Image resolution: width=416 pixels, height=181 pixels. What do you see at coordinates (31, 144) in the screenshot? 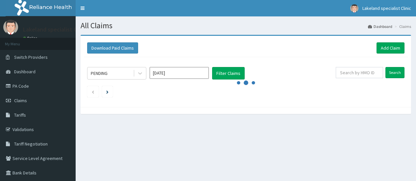
I see `span: Tariff Negotiation` at bounding box center [31, 144].